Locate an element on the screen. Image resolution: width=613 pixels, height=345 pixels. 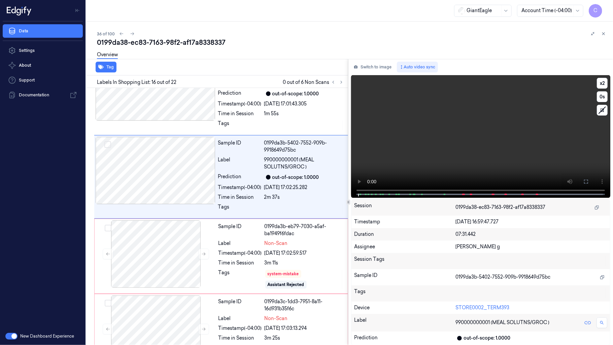
div: Session Tags is located at coordinates (405, 261).